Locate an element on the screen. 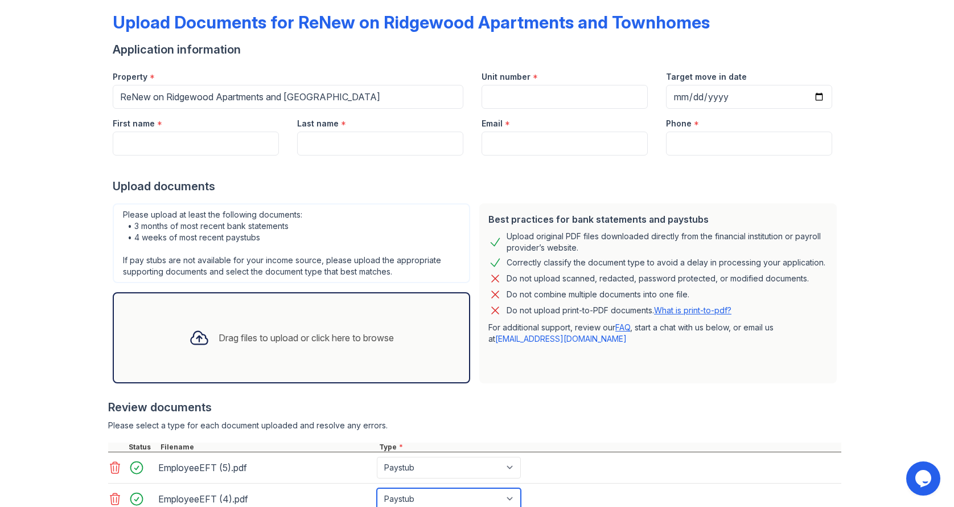 The image size is (954, 507). div: Do not upload scanned, redacted, password protected, or modified documents. is located at coordinates (657, 278).